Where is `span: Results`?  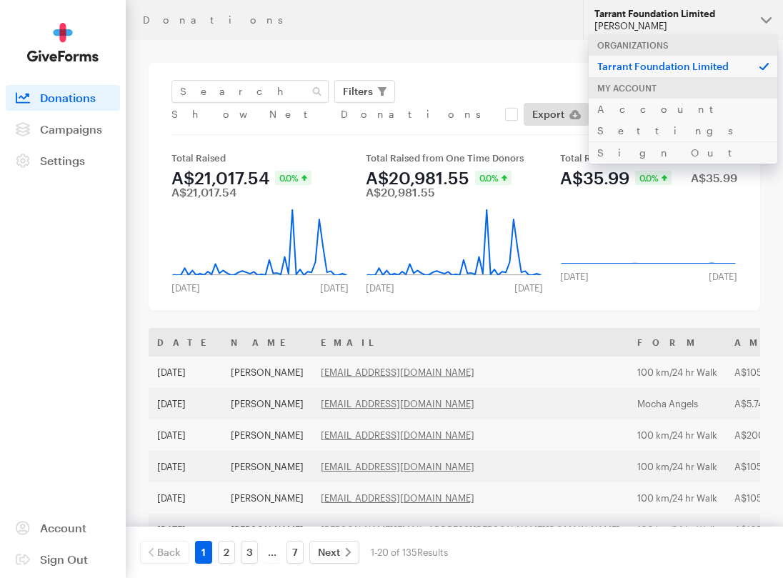 span: Results is located at coordinates (432, 552).